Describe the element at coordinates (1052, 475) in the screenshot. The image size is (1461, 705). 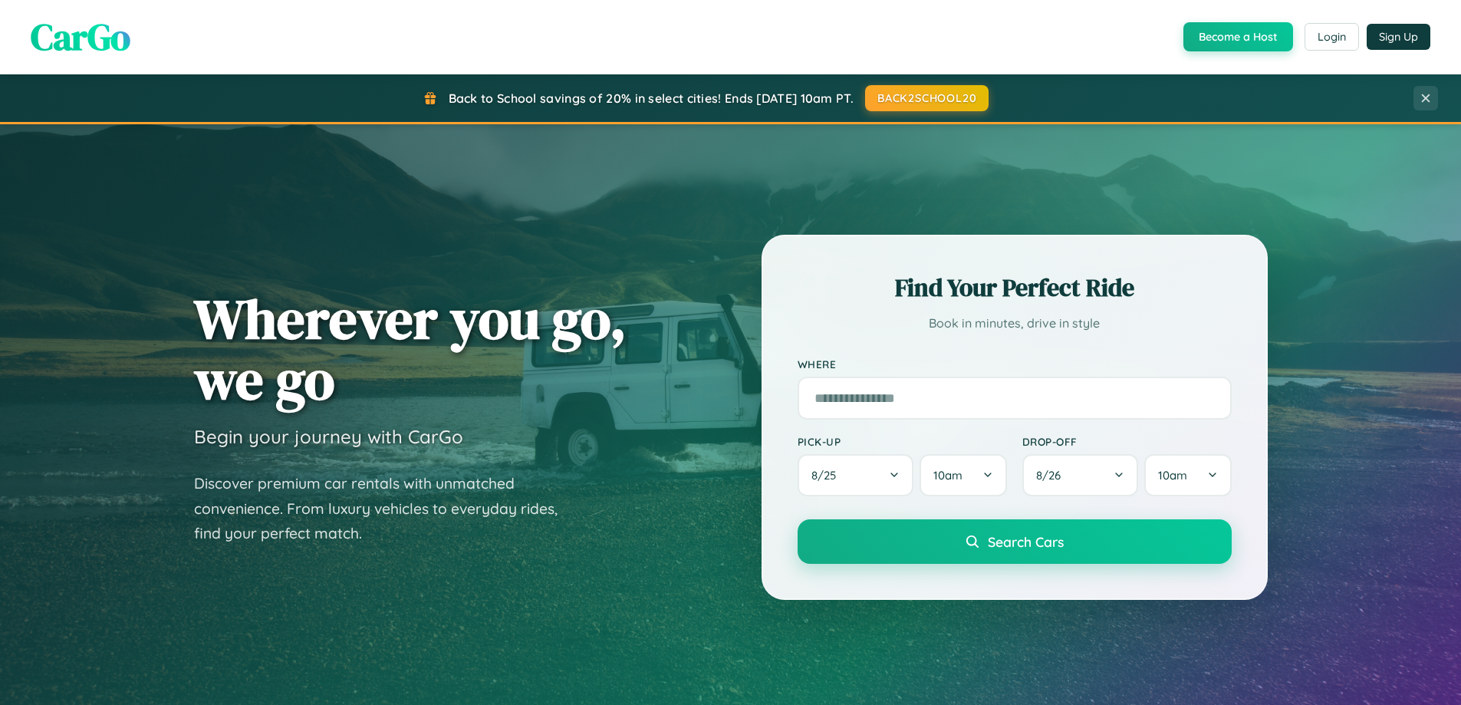
I see `span: 8 / 26` at that location.